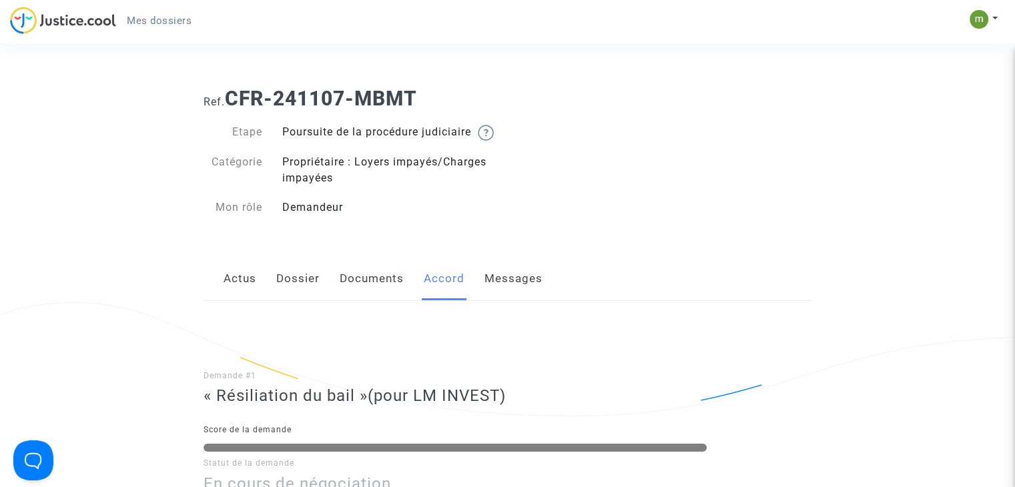  I want to click on div: Mon rôle, so click(233, 207).